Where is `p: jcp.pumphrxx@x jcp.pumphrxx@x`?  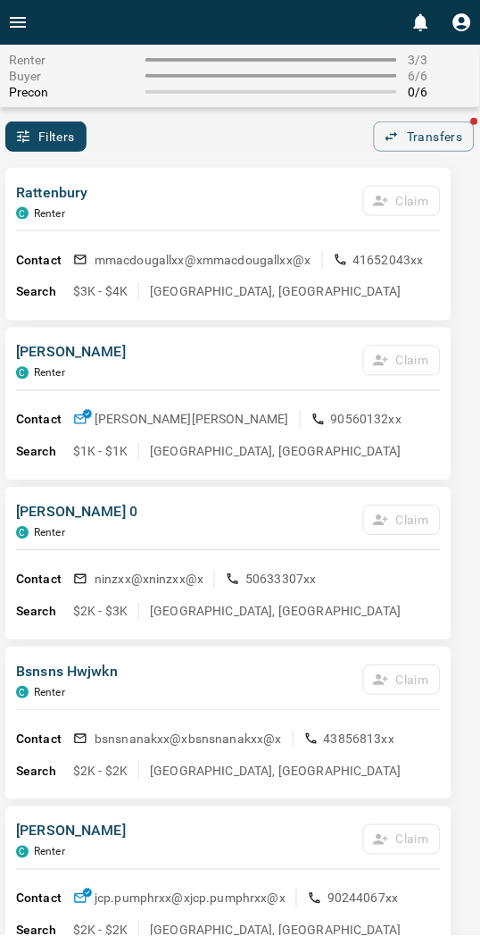 p: jcp.pumphrxx@x jcp.pumphrxx@x is located at coordinates (190, 899).